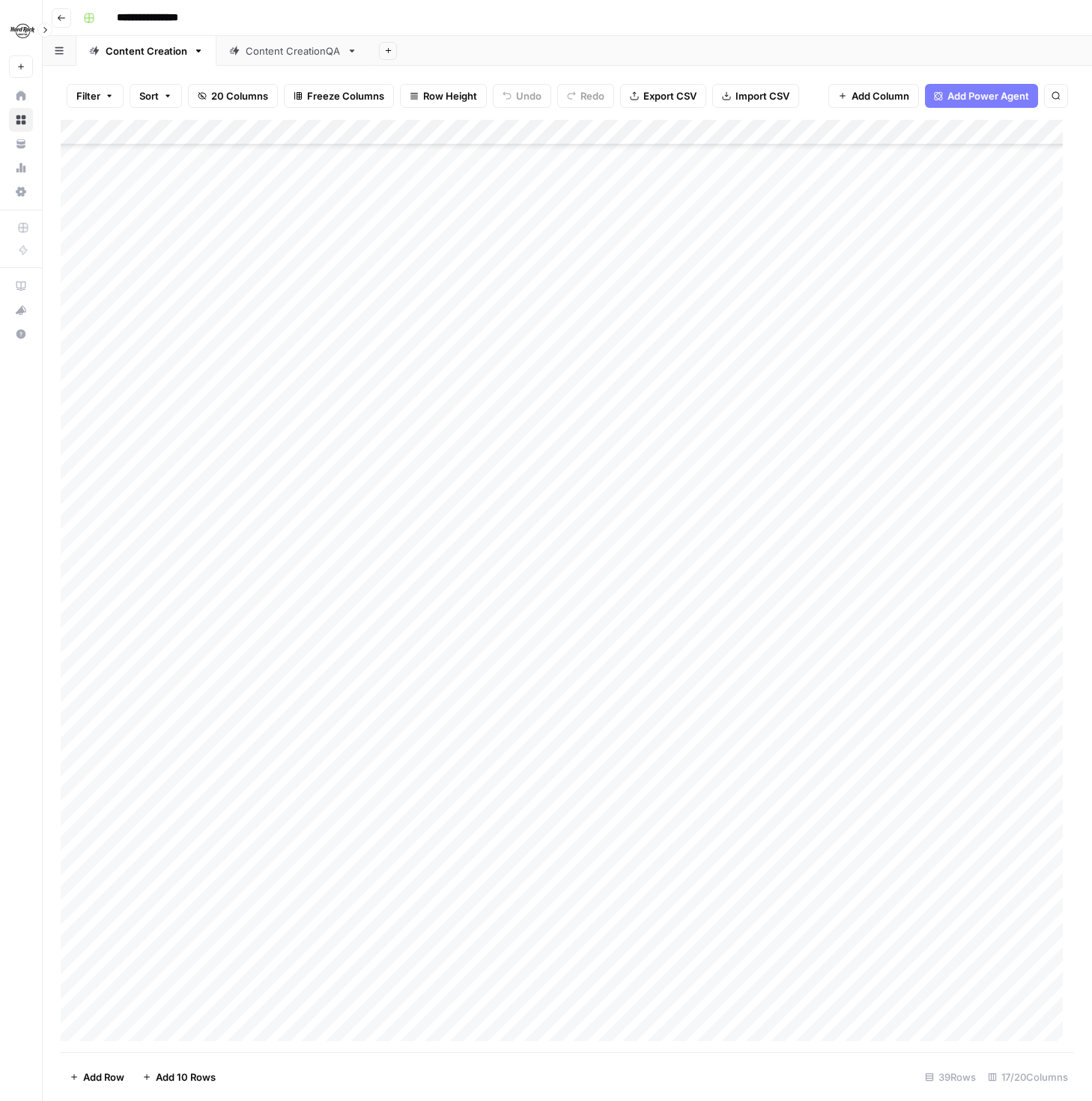  What do you see at coordinates (21, 168) in the screenshot?
I see `a: Usage` at bounding box center [21, 168].